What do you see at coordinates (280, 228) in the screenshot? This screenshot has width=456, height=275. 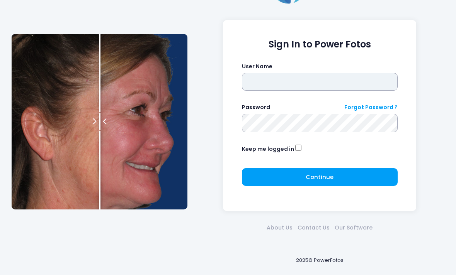 I see `a: About Us` at bounding box center [280, 228].